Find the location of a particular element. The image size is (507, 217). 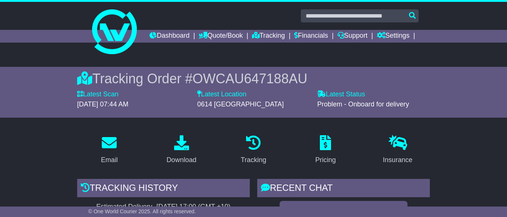

label: Latest Status is located at coordinates (341, 94).